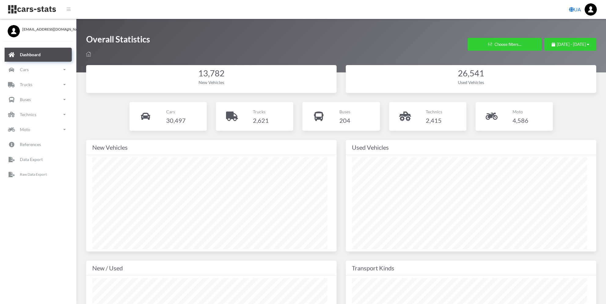 The width and height of the screenshot is (606, 304). Describe the element at coordinates (504, 44) in the screenshot. I see `button: Choose filters...` at that location.